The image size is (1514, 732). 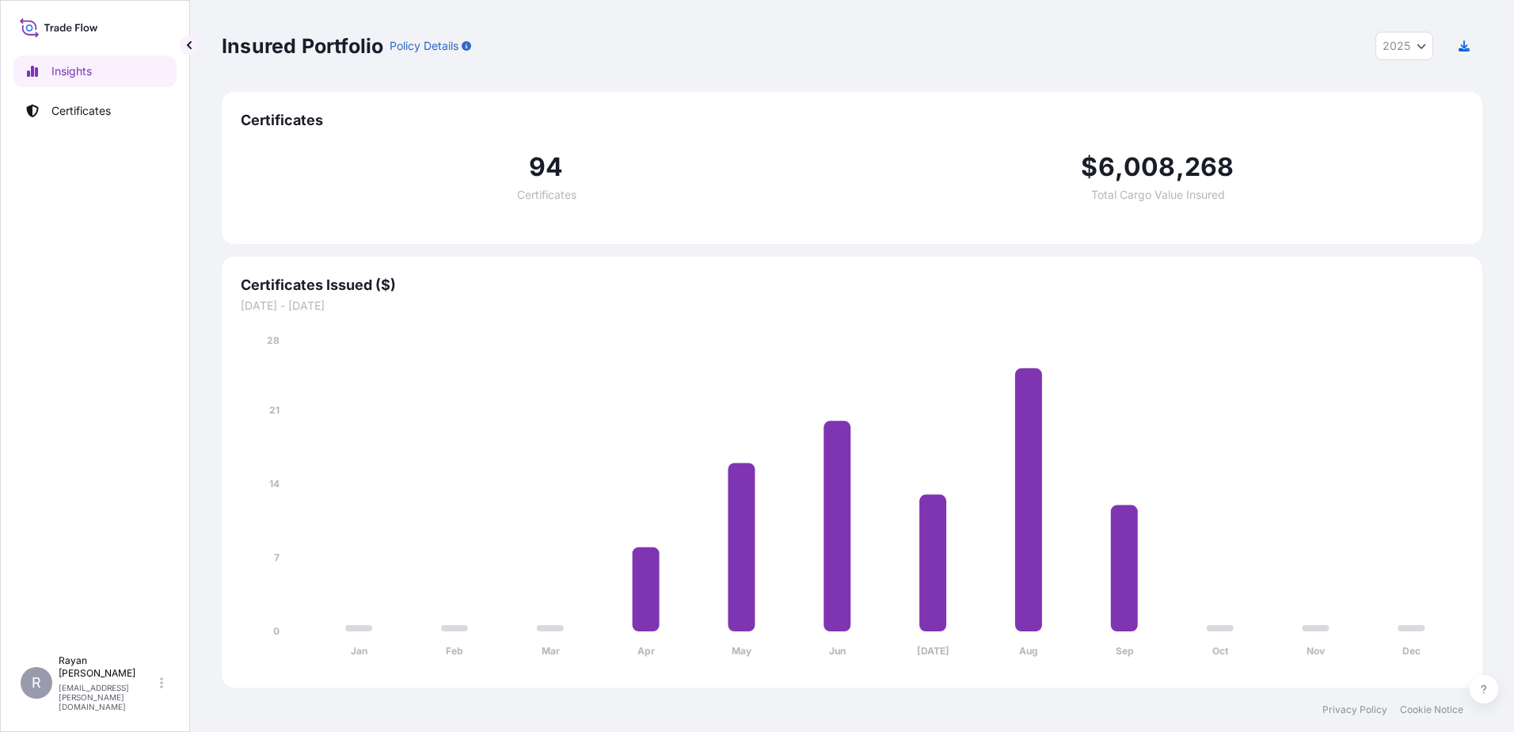 I want to click on tspan: 7, so click(x=276, y=557).